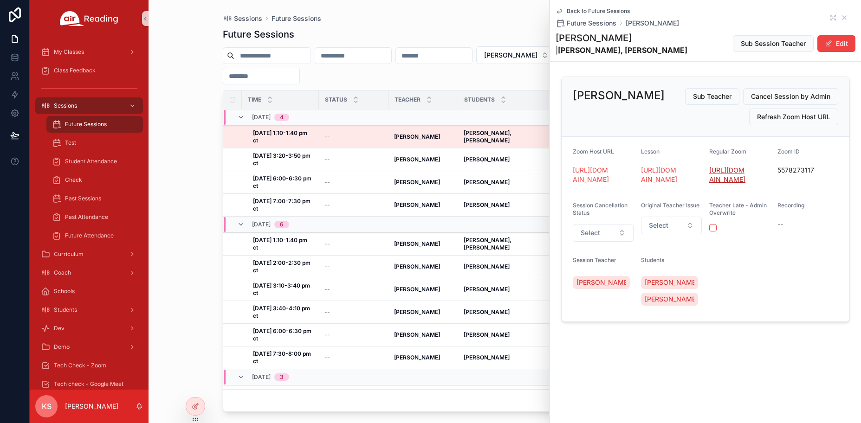 The width and height of the screenshot is (861, 423). I want to click on span: Zoom Host URL, so click(593, 151).